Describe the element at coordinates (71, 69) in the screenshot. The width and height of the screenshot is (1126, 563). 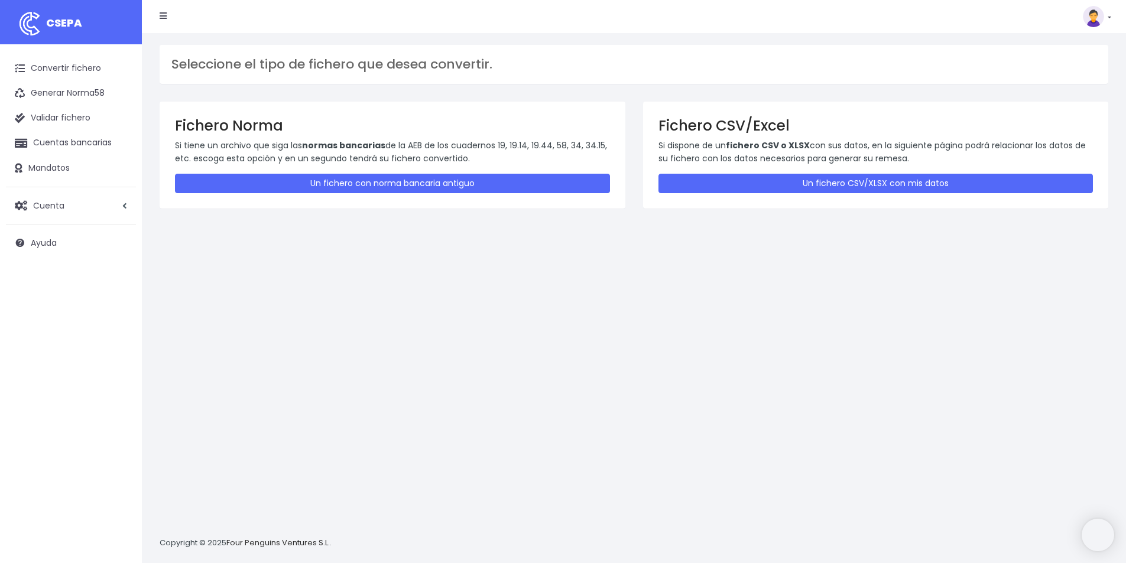
I see `a: Convertir fichero` at that location.